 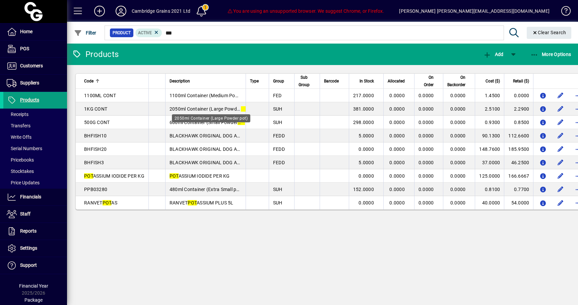 I want to click on span: Serial Numbers, so click(x=24, y=148).